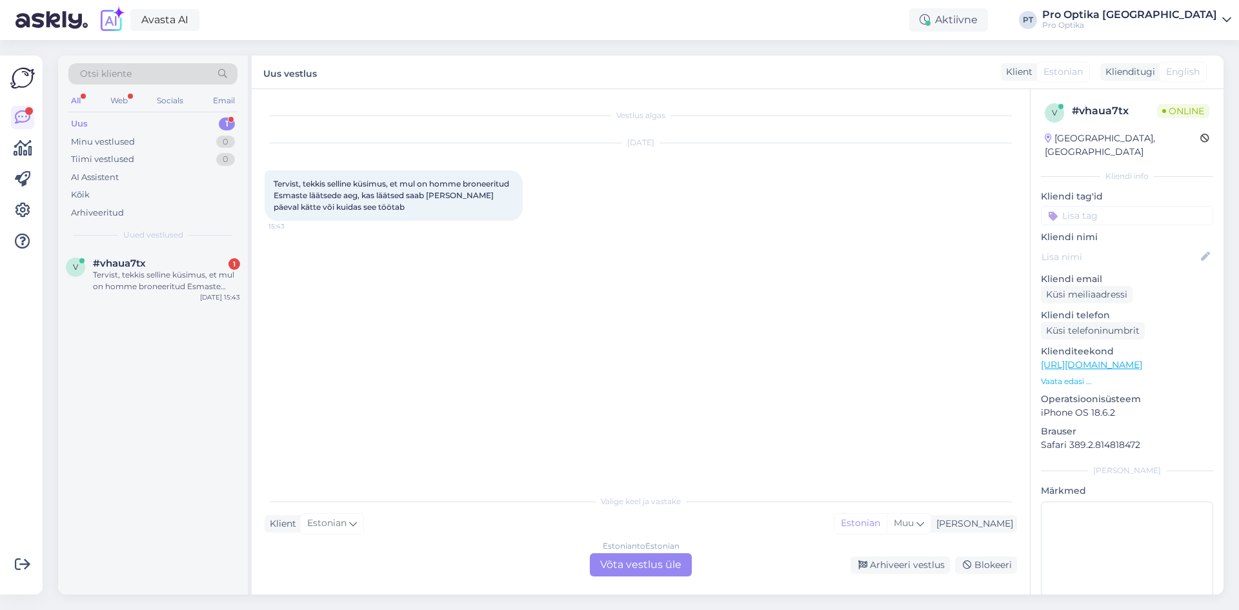 Image resolution: width=1239 pixels, height=610 pixels. I want to click on div: Pro Optika, so click(1129, 25).